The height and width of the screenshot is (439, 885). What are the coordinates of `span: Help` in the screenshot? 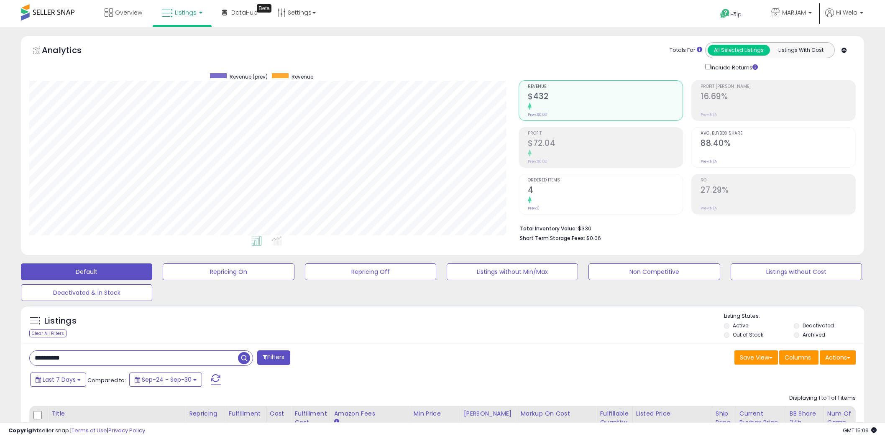 It's located at (736, 14).